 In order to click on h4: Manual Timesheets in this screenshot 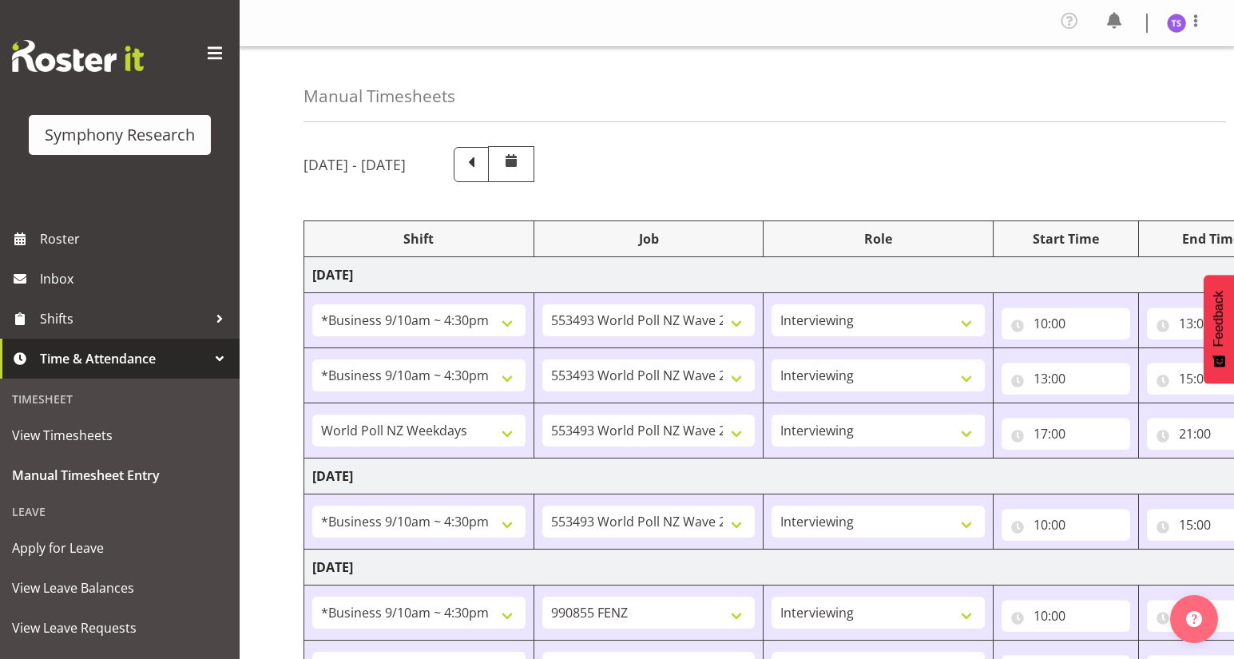, I will do `click(379, 96)`.